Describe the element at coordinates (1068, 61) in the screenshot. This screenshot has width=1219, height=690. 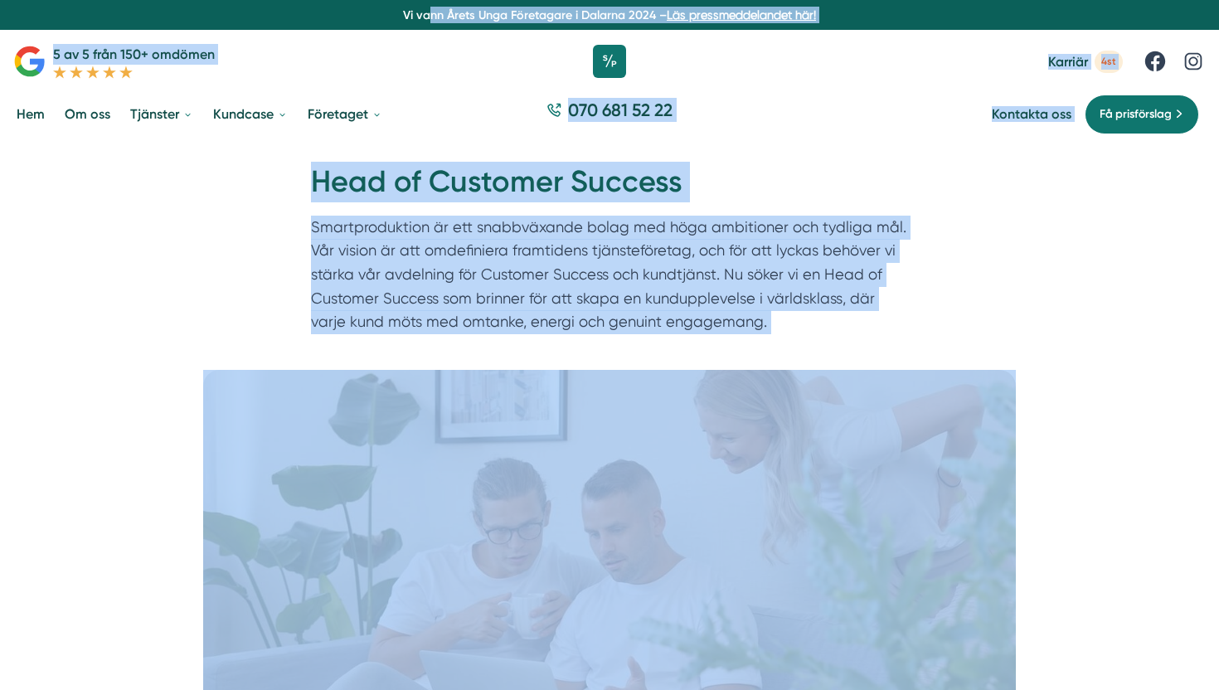
I see `span: Karriär` at that location.